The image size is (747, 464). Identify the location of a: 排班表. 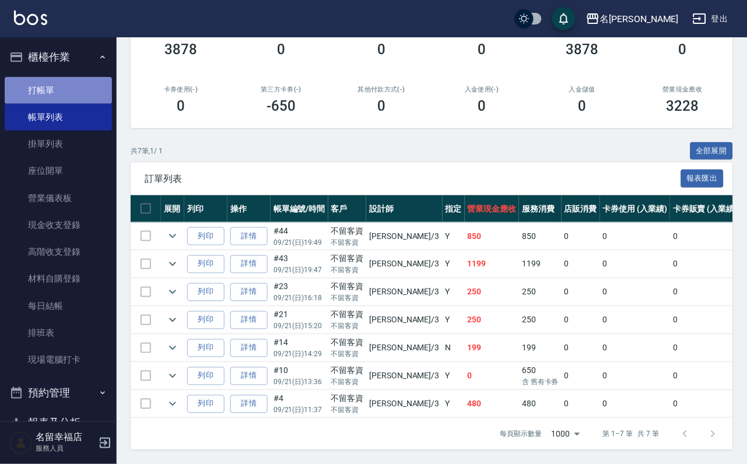
(58, 333).